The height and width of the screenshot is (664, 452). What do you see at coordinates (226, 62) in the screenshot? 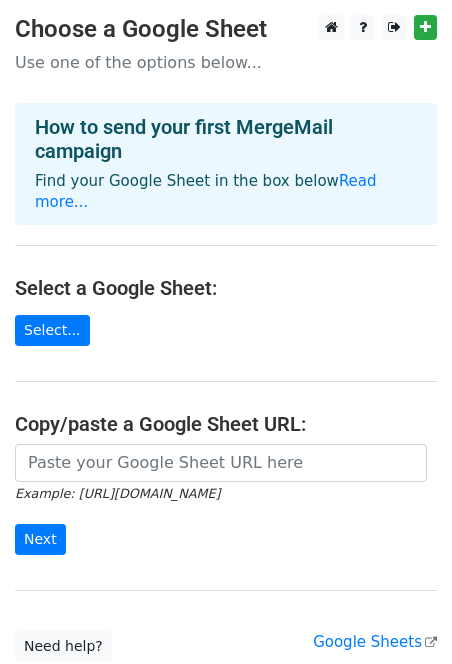
I see `p: Use one of the options below...` at bounding box center [226, 62].